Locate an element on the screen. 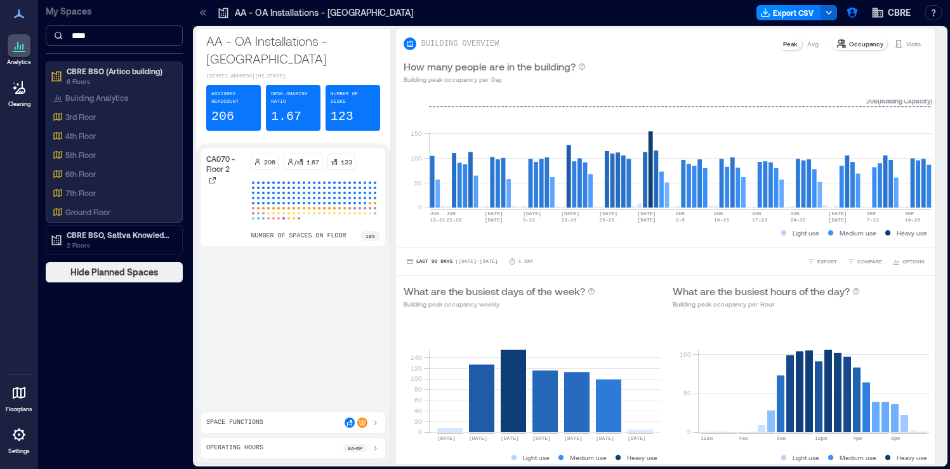 The width and height of the screenshot is (950, 469). tspan: 40 is located at coordinates (417, 410).